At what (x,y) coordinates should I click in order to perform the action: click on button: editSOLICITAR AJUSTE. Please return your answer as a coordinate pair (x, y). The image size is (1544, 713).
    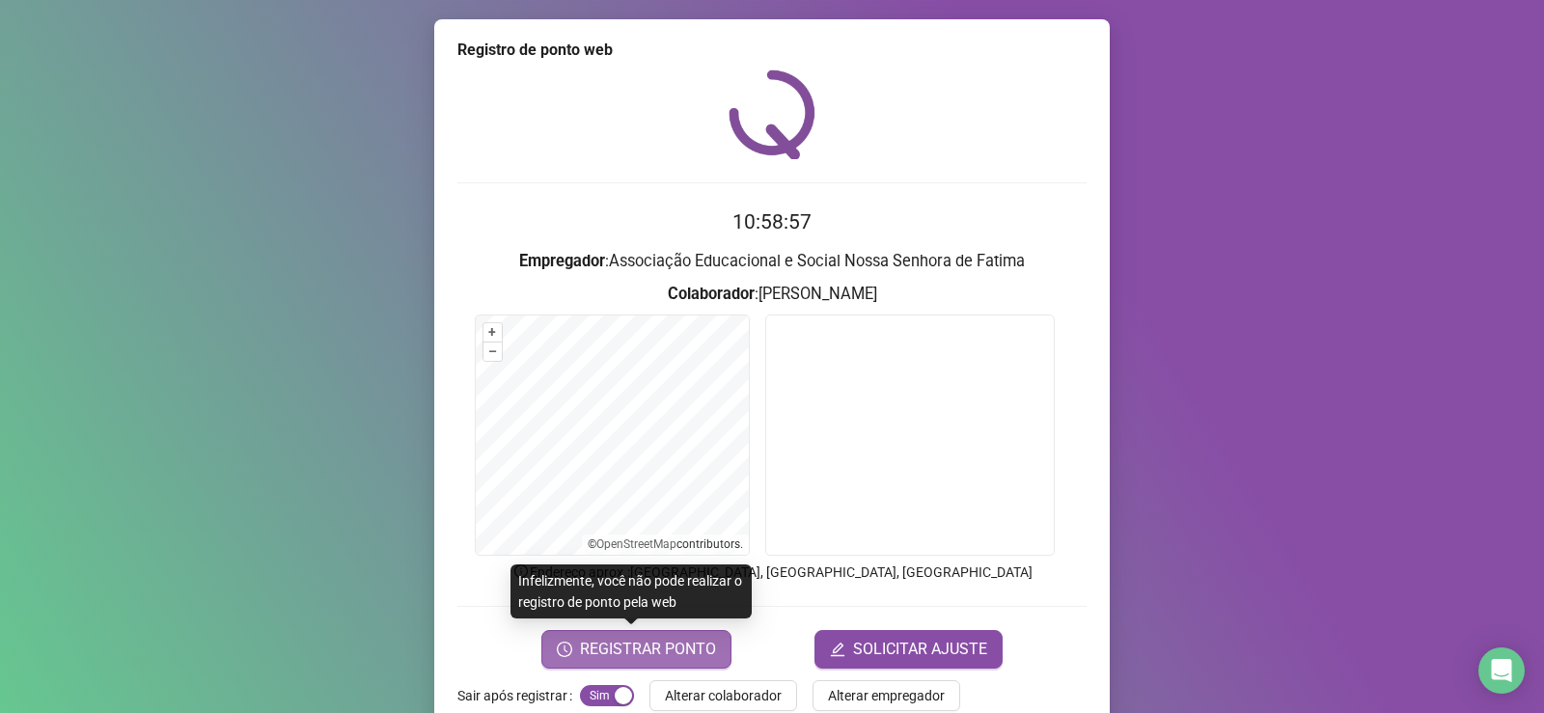
    Looking at the image, I should click on (908, 650).